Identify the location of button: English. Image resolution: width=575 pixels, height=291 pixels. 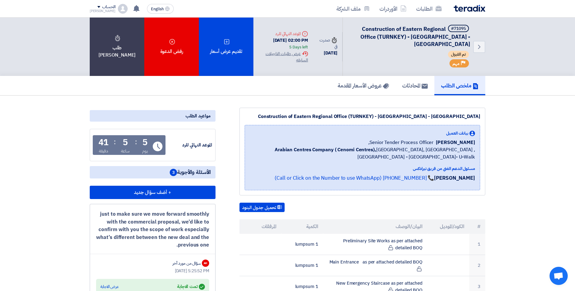
(160, 9).